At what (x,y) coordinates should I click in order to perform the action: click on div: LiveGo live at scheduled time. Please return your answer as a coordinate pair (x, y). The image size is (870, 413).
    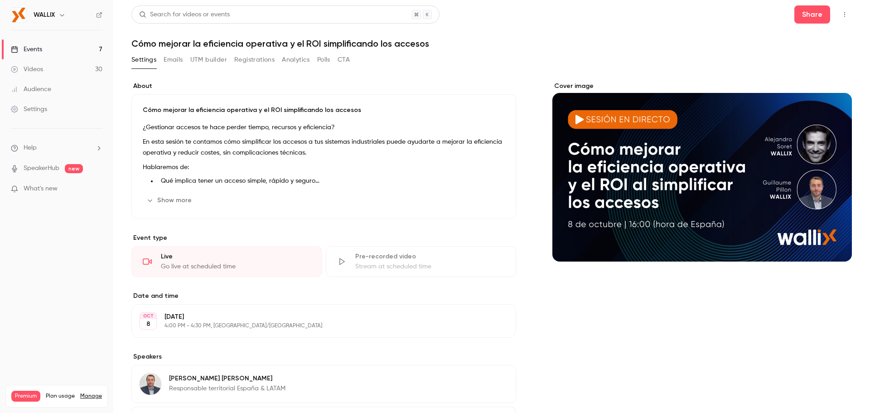
    Looking at the image, I should click on (227, 261).